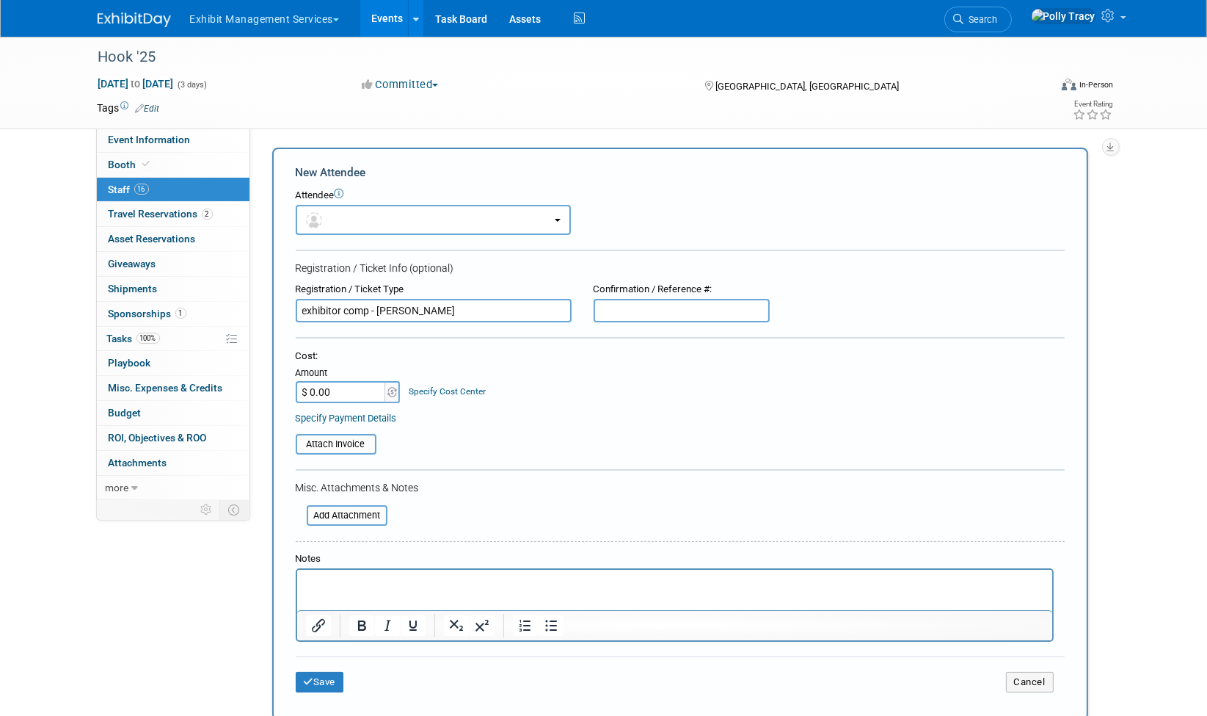  What do you see at coordinates (166, 387) in the screenshot?
I see `span: Misc. Expenses & Credits` at bounding box center [166, 387].